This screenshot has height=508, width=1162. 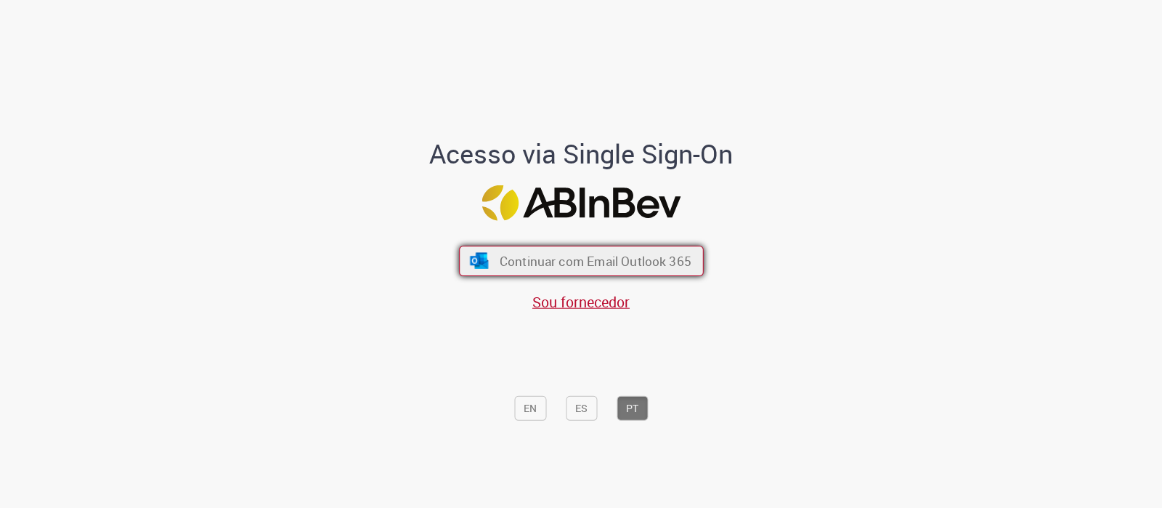 I want to click on button: ícone Azure/Microsoft 360 Continuar com Email Outlook 365, so click(x=581, y=262).